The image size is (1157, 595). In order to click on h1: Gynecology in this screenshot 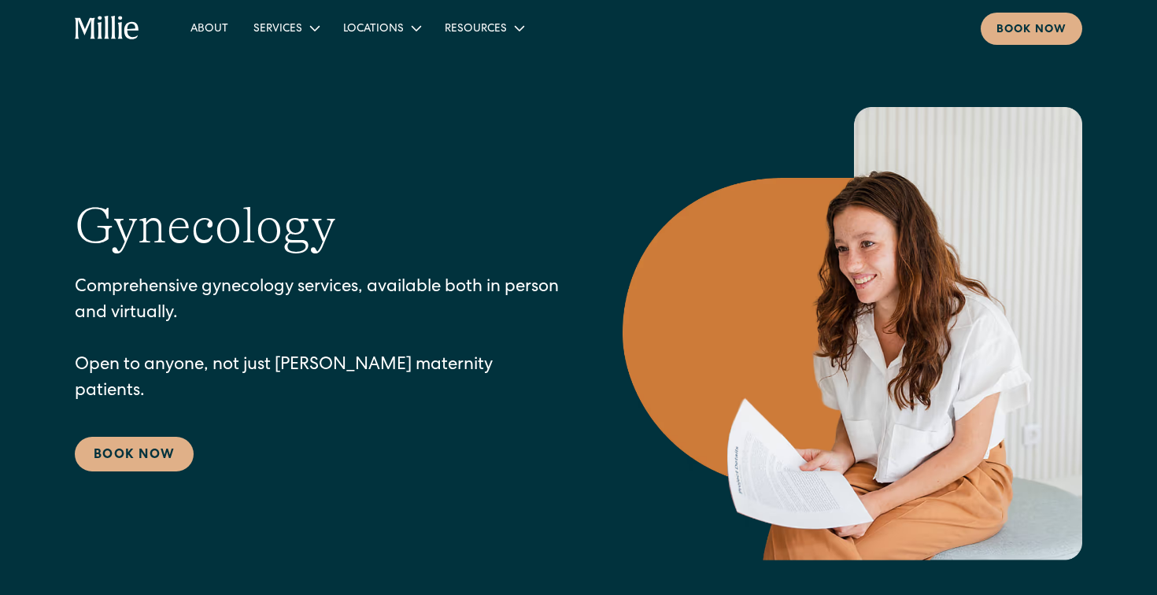, I will do `click(205, 226)`.